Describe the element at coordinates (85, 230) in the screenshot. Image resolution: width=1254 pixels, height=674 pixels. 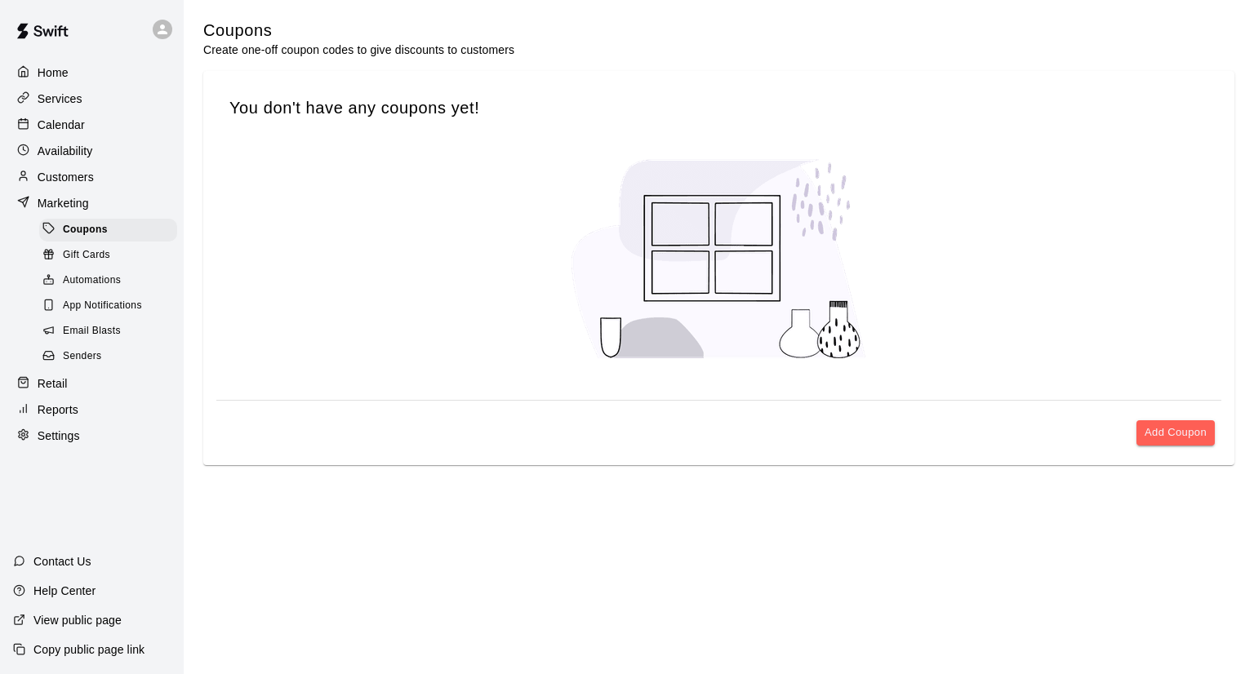
I see `span: Coupons` at that location.